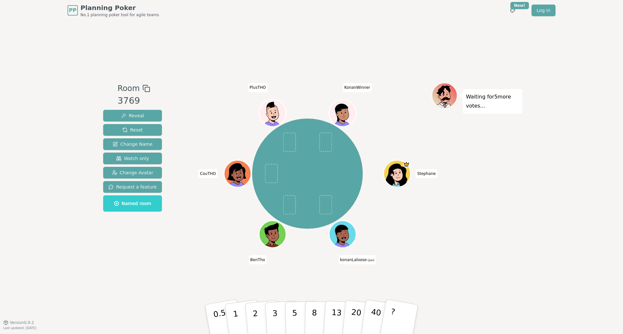  What do you see at coordinates (132, 204) in the screenshot?
I see `span: Named room` at bounding box center [132, 204].